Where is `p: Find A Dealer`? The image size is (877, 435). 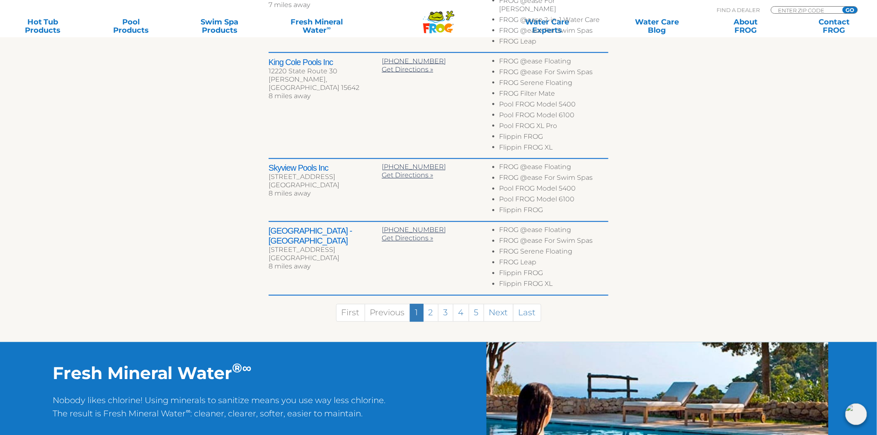 p: Find A Dealer is located at coordinates (739, 10).